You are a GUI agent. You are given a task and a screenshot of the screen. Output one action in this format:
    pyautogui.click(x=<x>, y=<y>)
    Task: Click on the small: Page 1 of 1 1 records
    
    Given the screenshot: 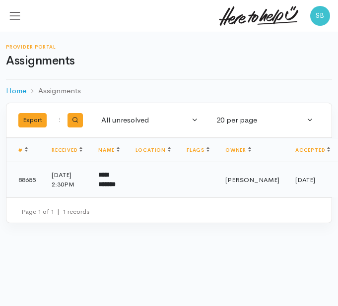 What is the action you would take?
    pyautogui.click(x=55, y=211)
    